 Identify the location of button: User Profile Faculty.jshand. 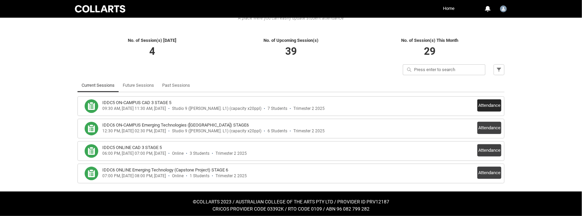
(504, 8).